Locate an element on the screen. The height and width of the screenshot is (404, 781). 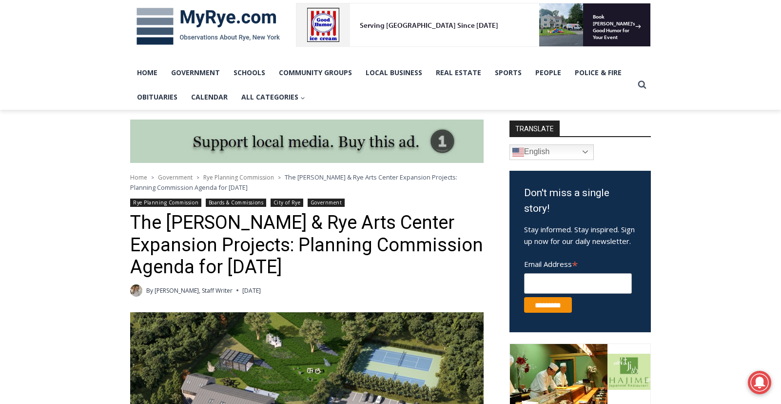
a: Obituaries is located at coordinates (157, 97).